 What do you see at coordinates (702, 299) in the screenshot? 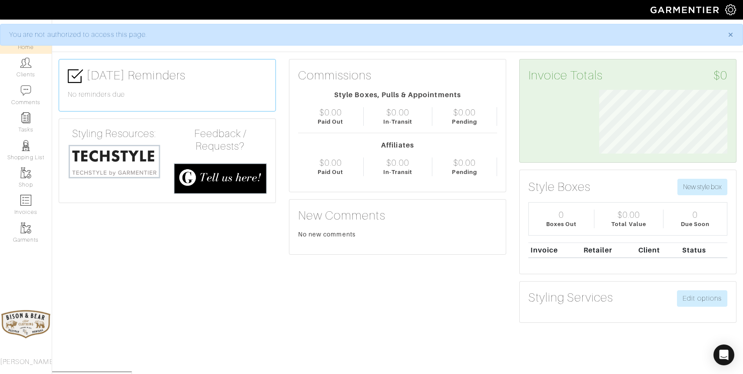
I see `a: Edit options` at bounding box center [702, 299].